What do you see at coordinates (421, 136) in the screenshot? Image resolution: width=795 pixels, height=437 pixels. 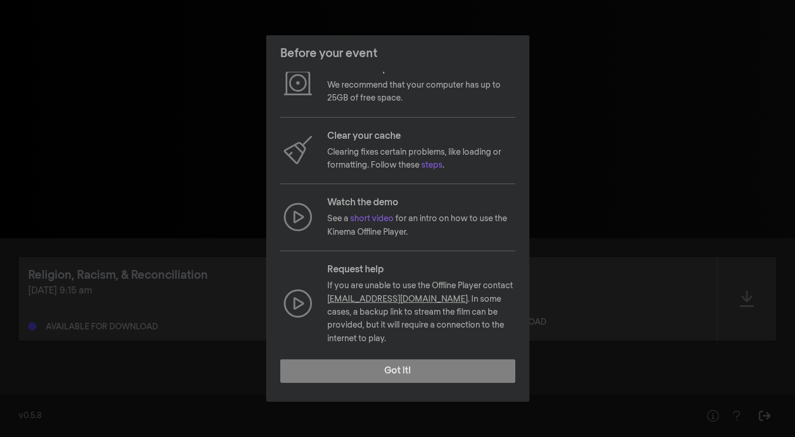 I see `p: Clear your cache` at bounding box center [421, 136].